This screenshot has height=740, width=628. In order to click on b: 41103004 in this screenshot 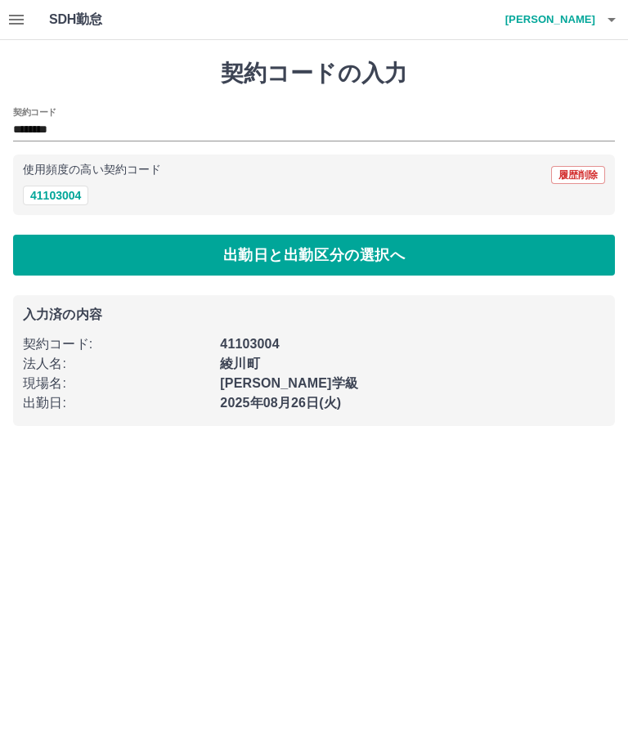, I will do `click(249, 343)`.